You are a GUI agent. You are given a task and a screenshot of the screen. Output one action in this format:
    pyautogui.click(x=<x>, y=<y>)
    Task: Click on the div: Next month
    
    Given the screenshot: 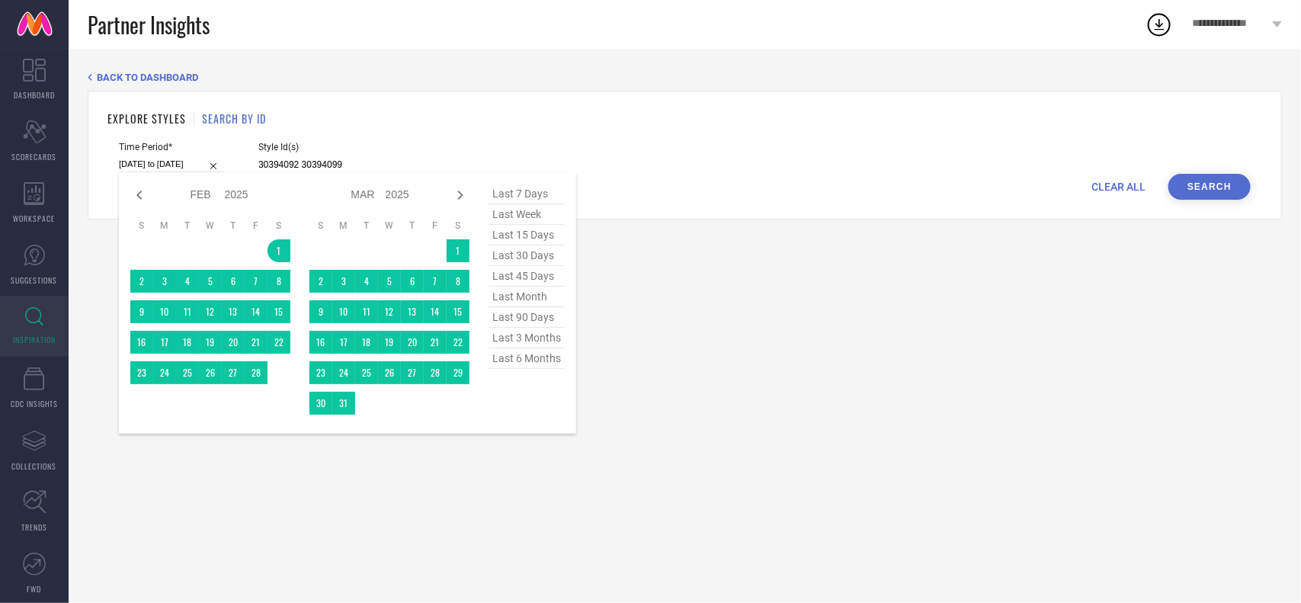 What is the action you would take?
    pyautogui.click(x=460, y=195)
    